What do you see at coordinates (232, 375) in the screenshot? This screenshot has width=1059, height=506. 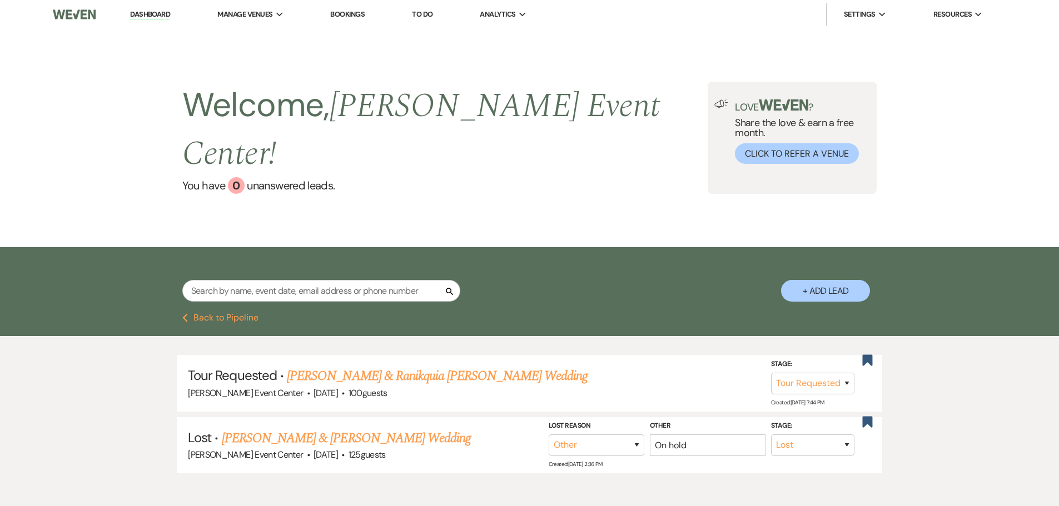 I see `span: Tour Requested` at bounding box center [232, 375].